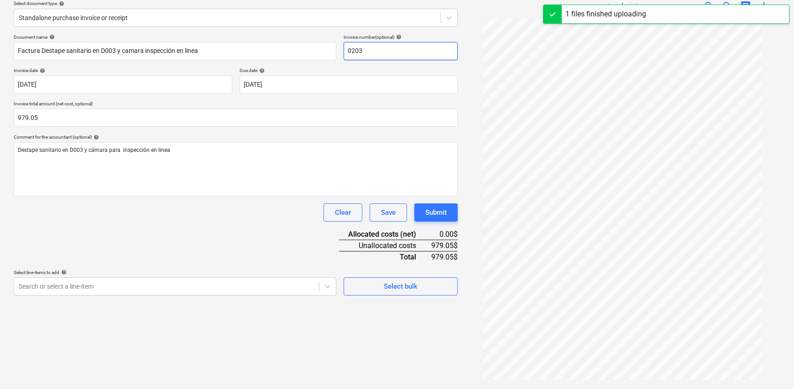  What do you see at coordinates (401, 286) in the screenshot?
I see `button: Select bulk` at bounding box center [401, 286].